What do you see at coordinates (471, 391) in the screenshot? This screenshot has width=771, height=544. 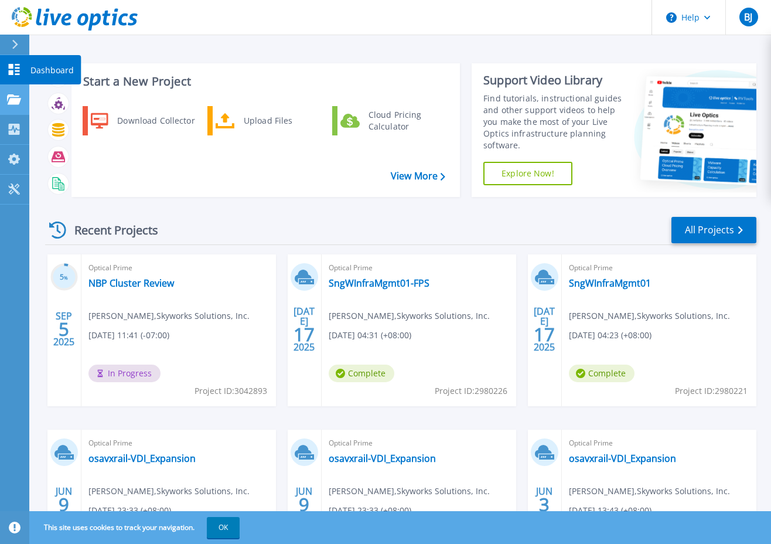 I see `span: Project ID: 2980226` at bounding box center [471, 391].